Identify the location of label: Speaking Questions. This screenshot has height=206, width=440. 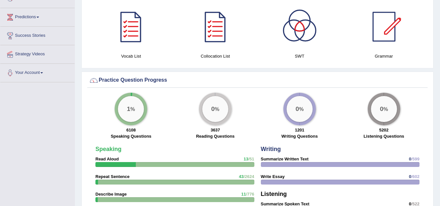
(131, 136).